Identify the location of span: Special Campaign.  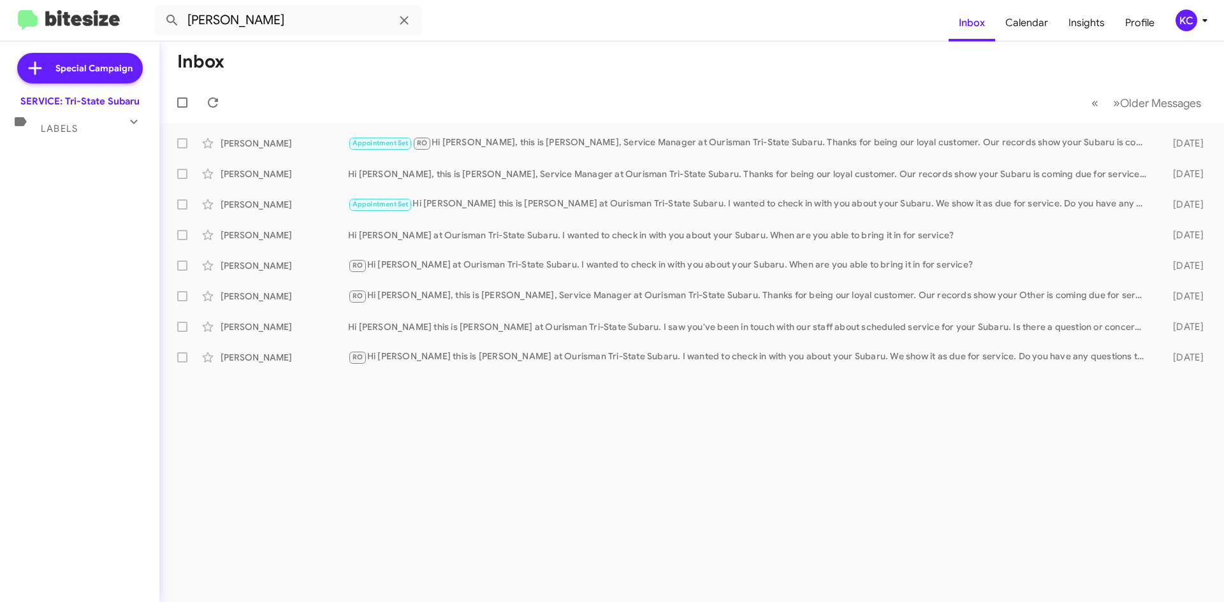
(94, 68).